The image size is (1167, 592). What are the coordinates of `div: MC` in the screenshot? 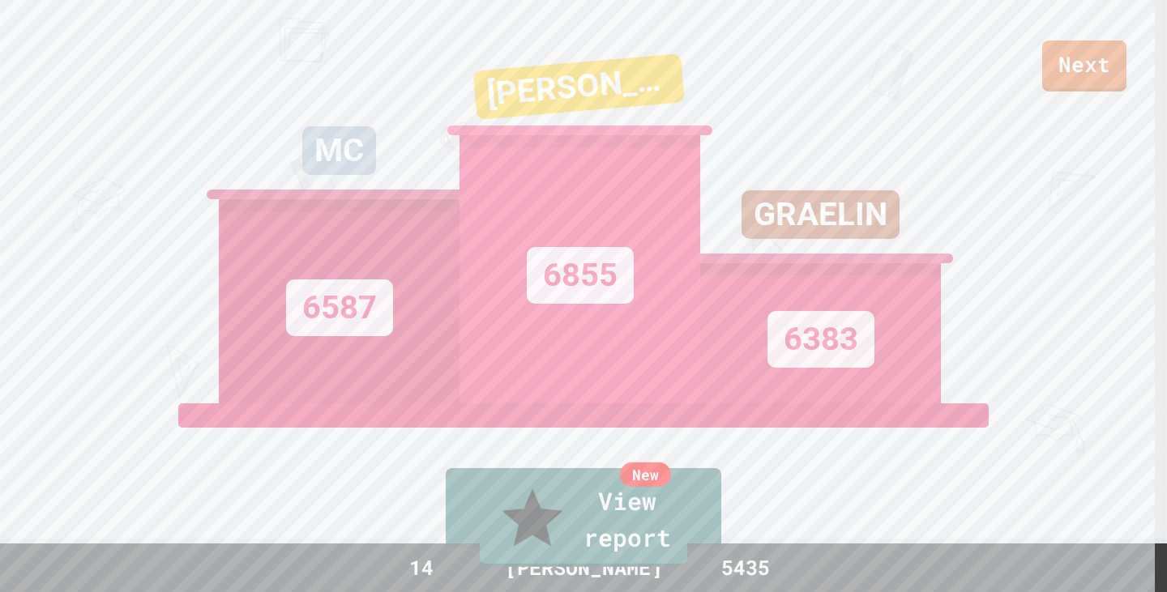 It's located at (339, 151).